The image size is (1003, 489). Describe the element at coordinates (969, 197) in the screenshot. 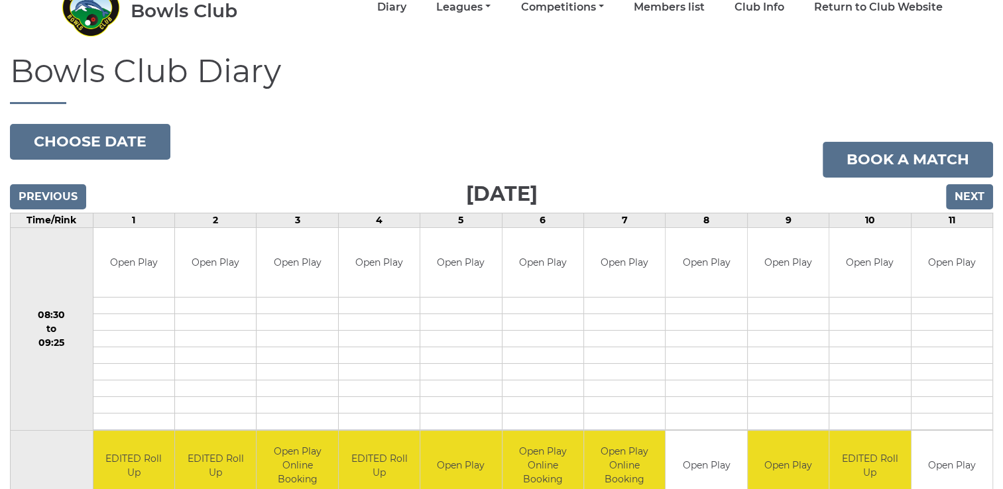

I see `input: Next` at that location.